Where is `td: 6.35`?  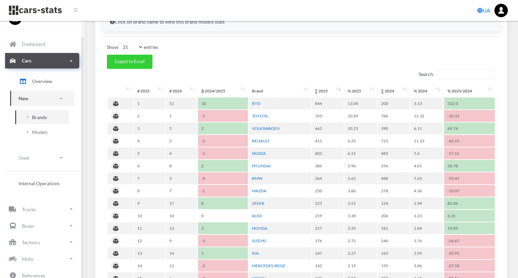 td: 6.35 is located at coordinates (360, 141).